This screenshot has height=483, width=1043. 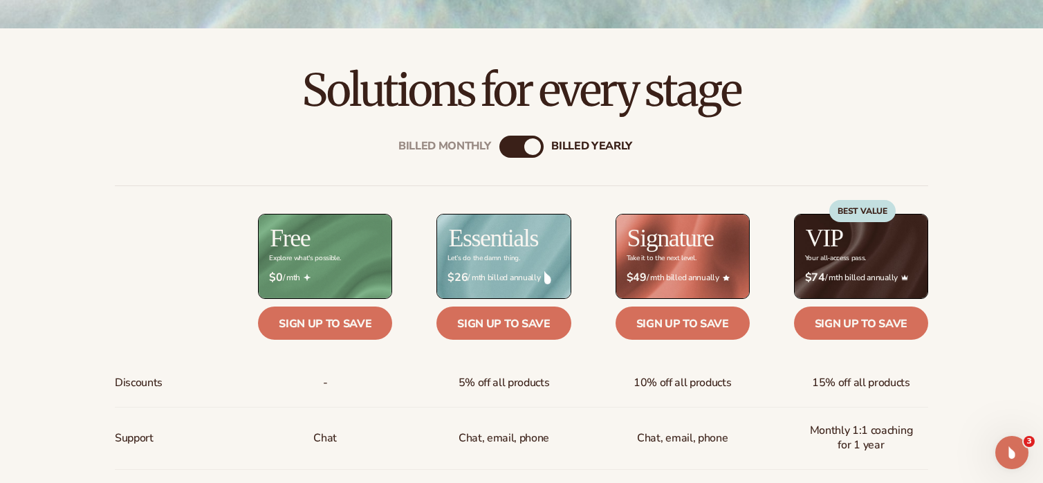 What do you see at coordinates (138, 383) in the screenshot?
I see `span: Discounts` at bounding box center [138, 383].